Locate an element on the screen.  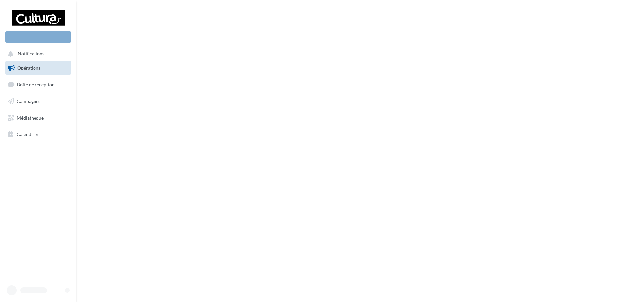
a: Opérations is located at coordinates (38, 68).